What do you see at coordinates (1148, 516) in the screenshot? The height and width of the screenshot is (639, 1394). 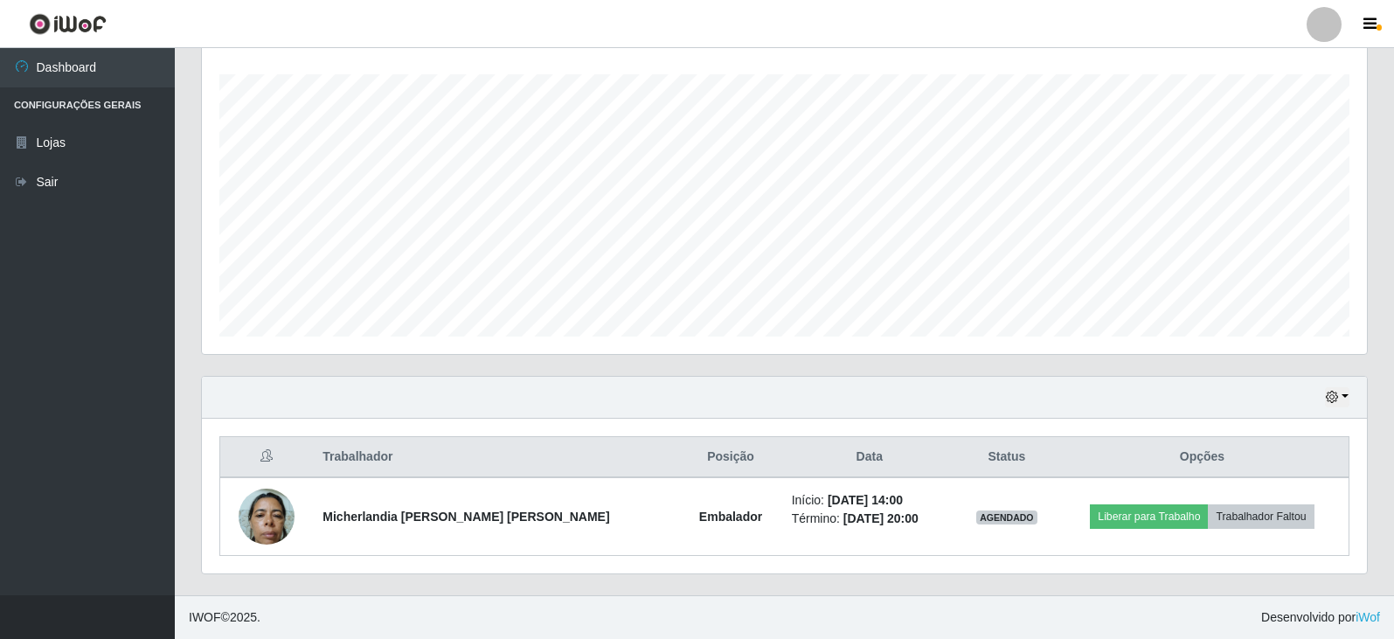 I see `button: Liberar para Trabalho` at bounding box center [1148, 516].